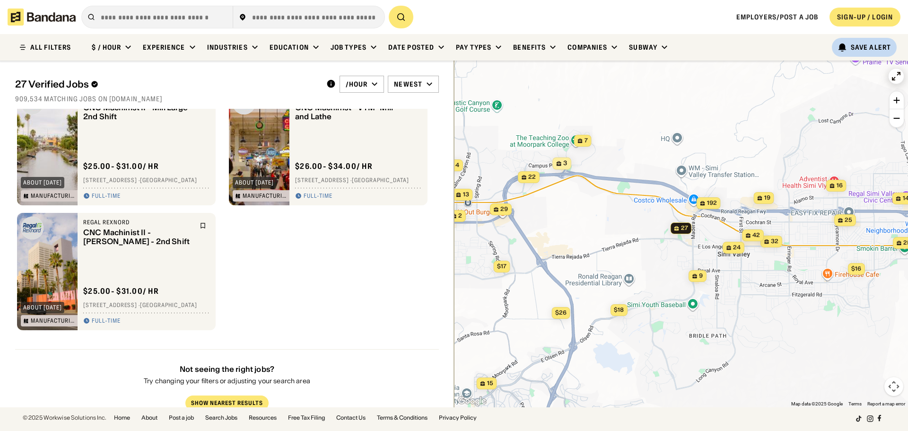 Image resolution: width=908 pixels, height=431 pixels. What do you see at coordinates (532, 177) in the screenshot?
I see `span: 22` at bounding box center [532, 177].